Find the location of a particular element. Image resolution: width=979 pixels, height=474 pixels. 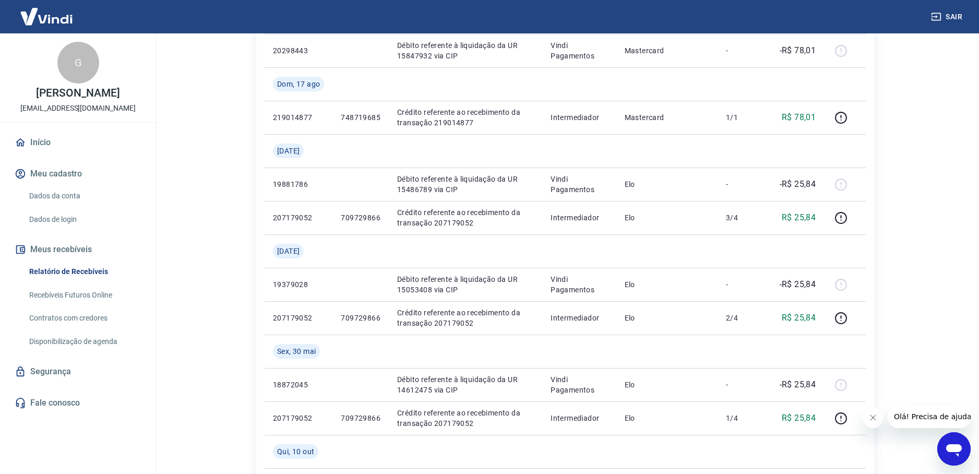

a: Contratos com credores is located at coordinates (84, 318).